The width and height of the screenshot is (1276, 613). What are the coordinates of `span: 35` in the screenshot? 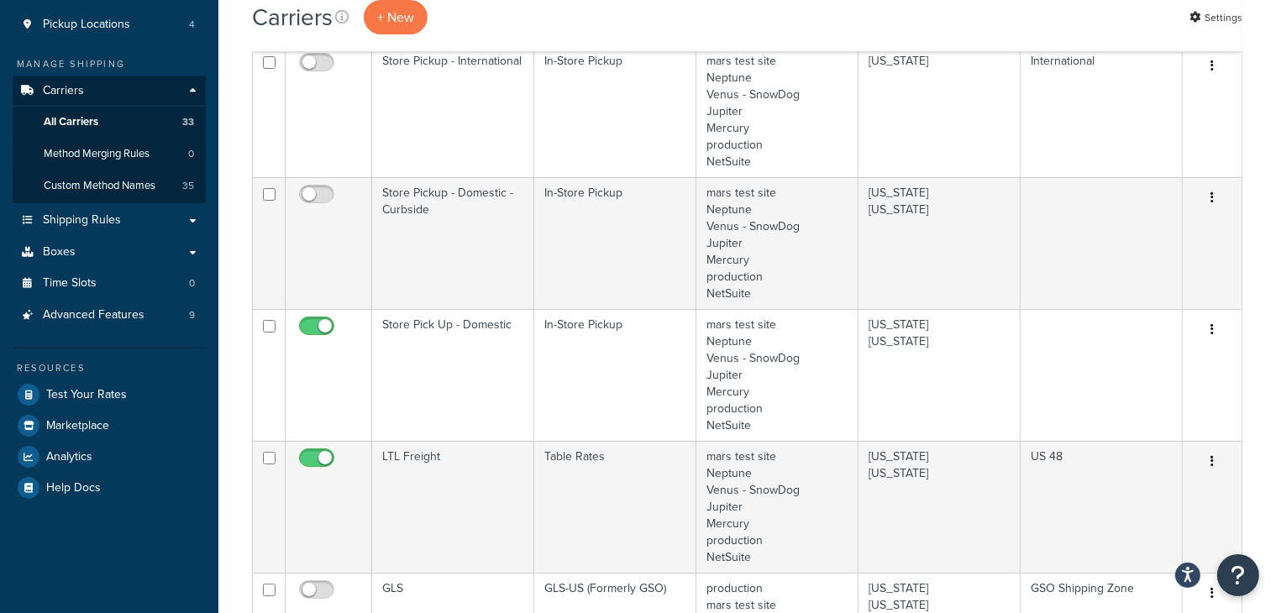 It's located at (188, 186).